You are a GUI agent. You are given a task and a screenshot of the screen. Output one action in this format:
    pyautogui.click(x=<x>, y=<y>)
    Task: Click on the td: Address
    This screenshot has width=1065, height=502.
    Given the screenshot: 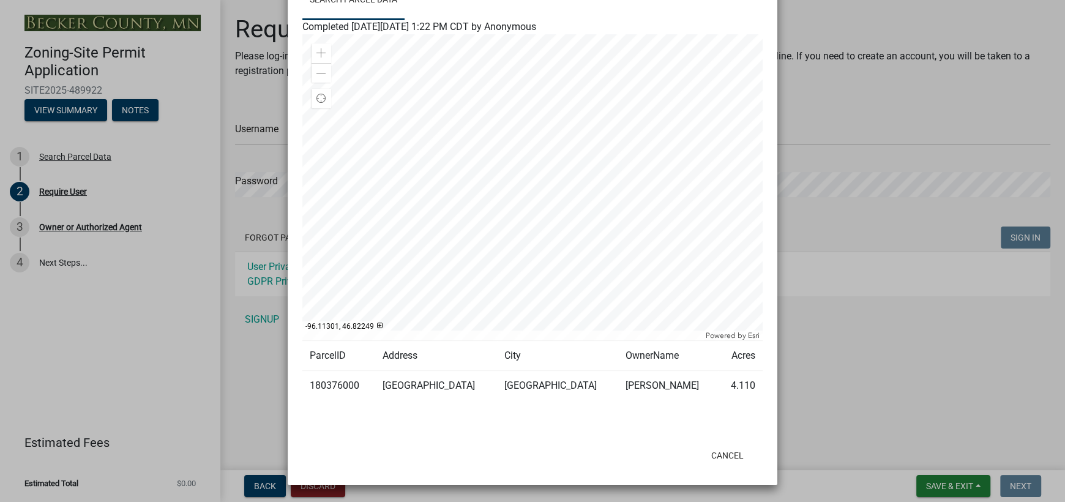 What is the action you would take?
    pyautogui.click(x=436, y=356)
    